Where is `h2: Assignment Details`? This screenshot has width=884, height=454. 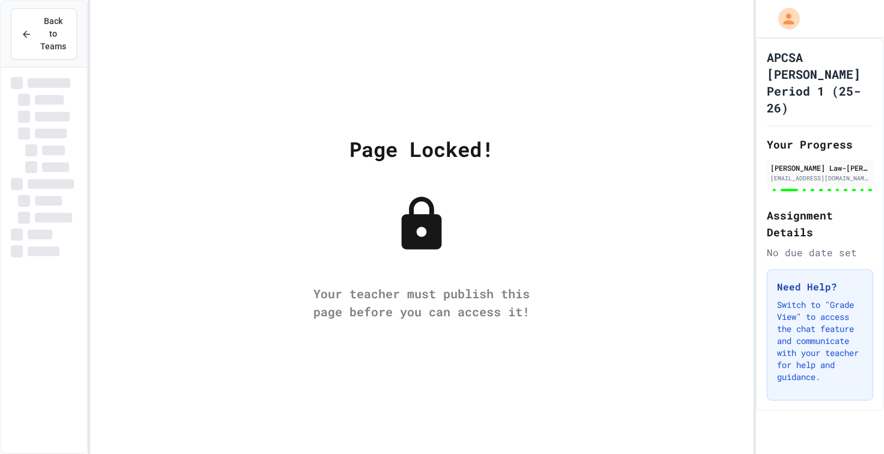 h2: Assignment Details is located at coordinates (820, 224).